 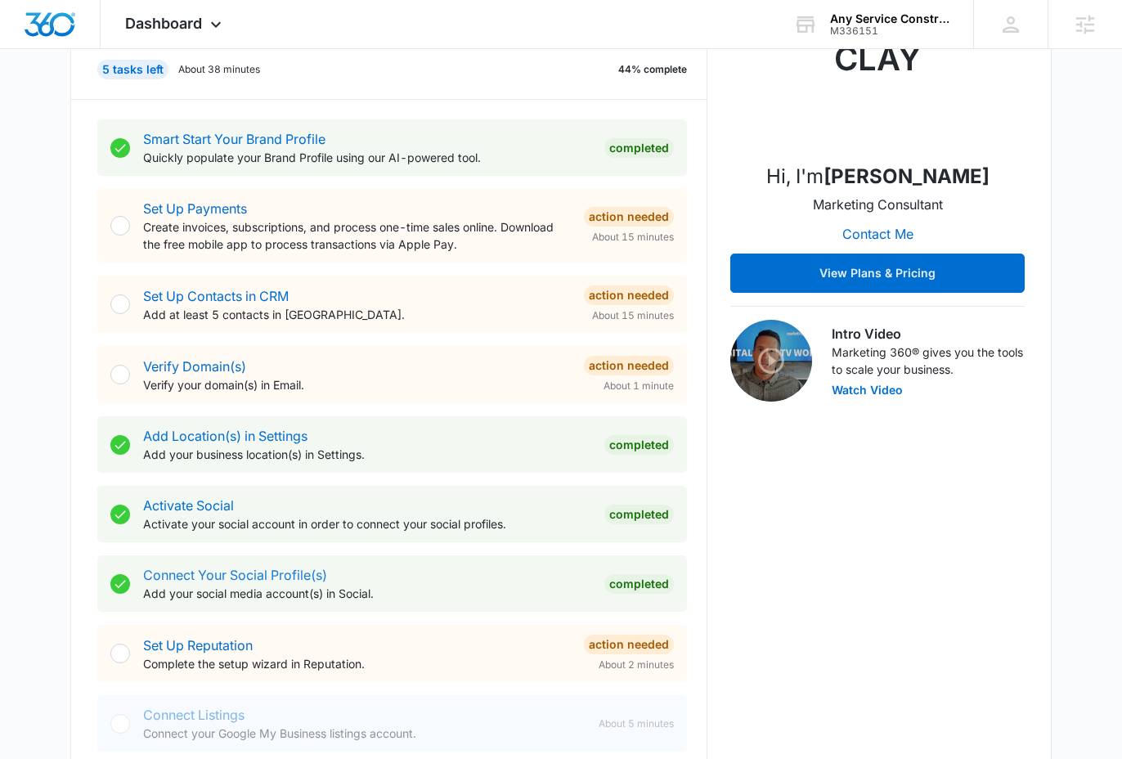 I want to click on p: Connect your Google My Business listings account., so click(x=364, y=732).